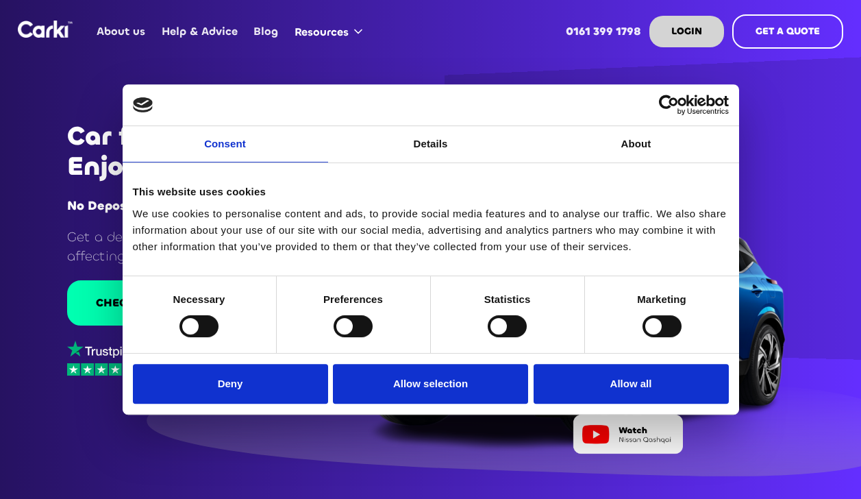 The height and width of the screenshot is (499, 861). What do you see at coordinates (353, 299) in the screenshot?
I see `strong: Preferences` at bounding box center [353, 299].